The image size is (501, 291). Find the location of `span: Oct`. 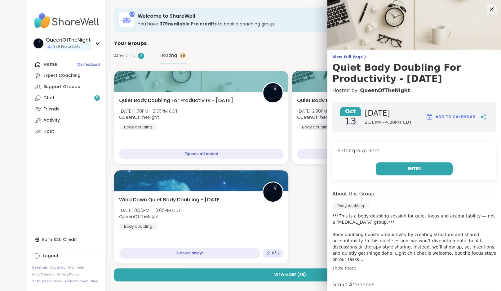

span: Oct is located at coordinates (351, 111).